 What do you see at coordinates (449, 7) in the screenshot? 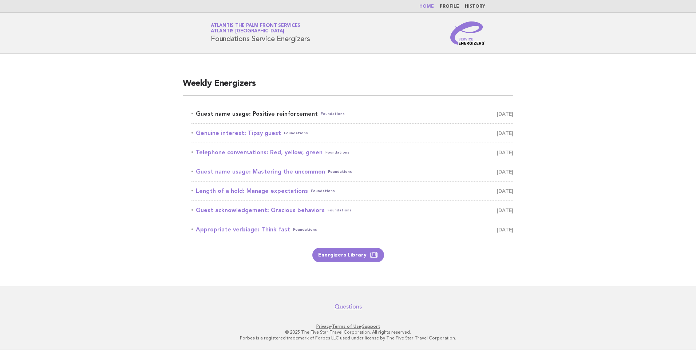
I see `a: Profile` at bounding box center [449, 7].